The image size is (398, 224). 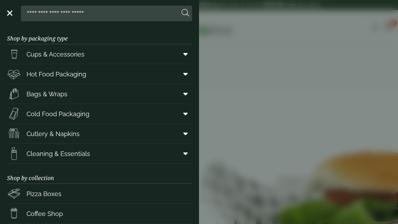 What do you see at coordinates (14, 214) in the screenshot?
I see `img: HotDrink_paperCup.svg` at bounding box center [14, 214].